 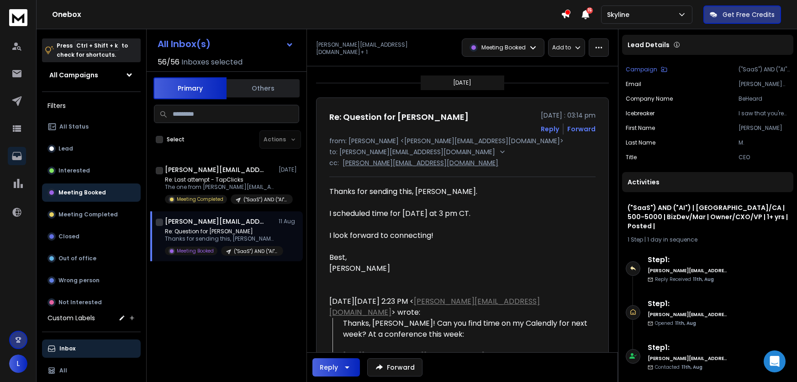 What do you see at coordinates (289, 221) in the screenshot?
I see `p: 11 Aug` at bounding box center [289, 221].